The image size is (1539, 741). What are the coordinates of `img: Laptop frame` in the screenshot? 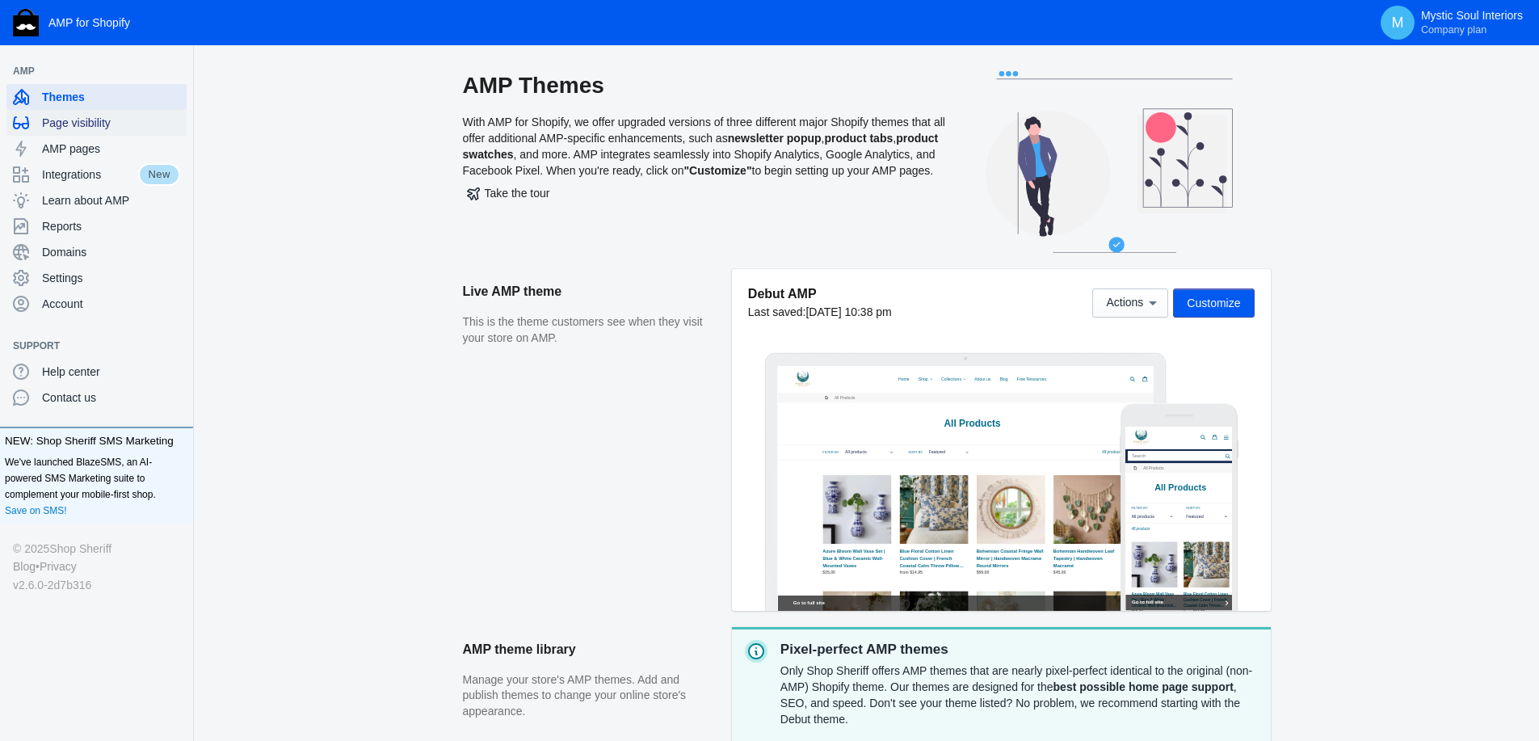 It's located at (966, 482).